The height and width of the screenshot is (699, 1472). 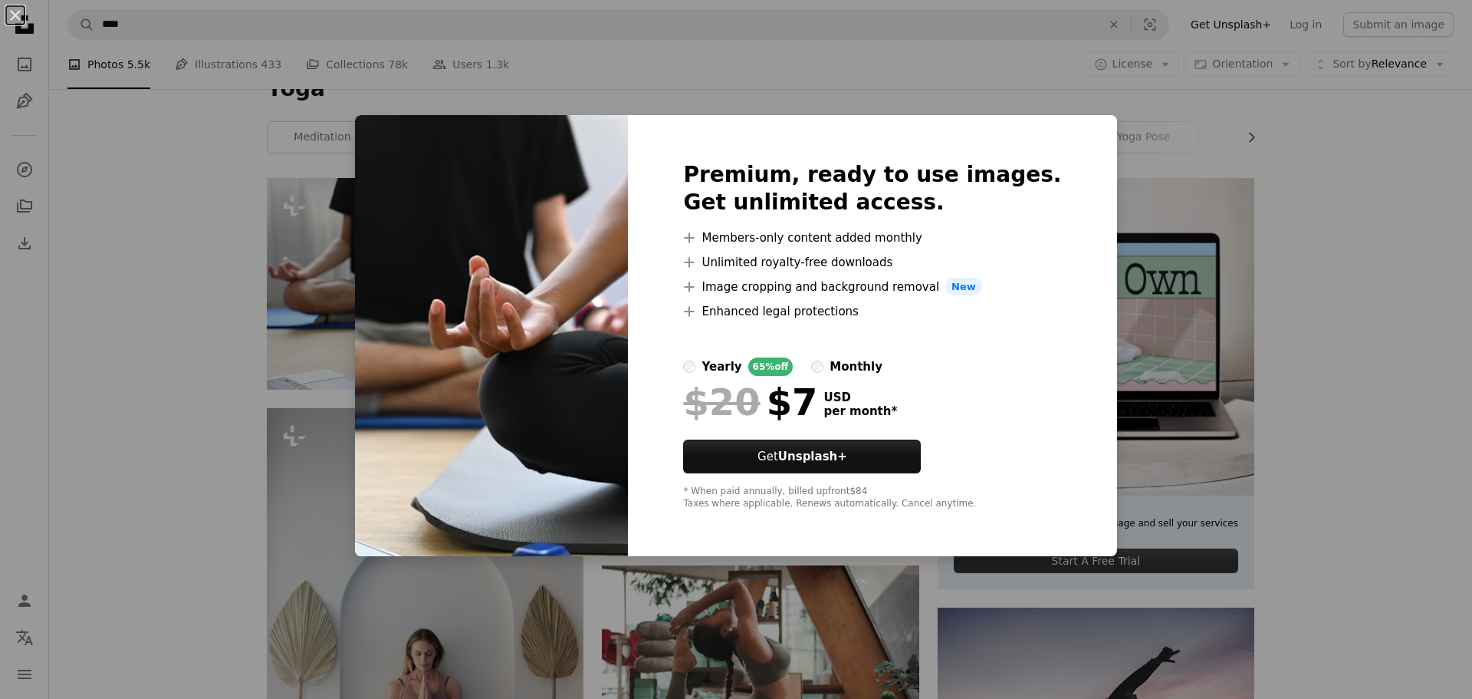 I want to click on strong: Unsplash+, so click(x=813, y=456).